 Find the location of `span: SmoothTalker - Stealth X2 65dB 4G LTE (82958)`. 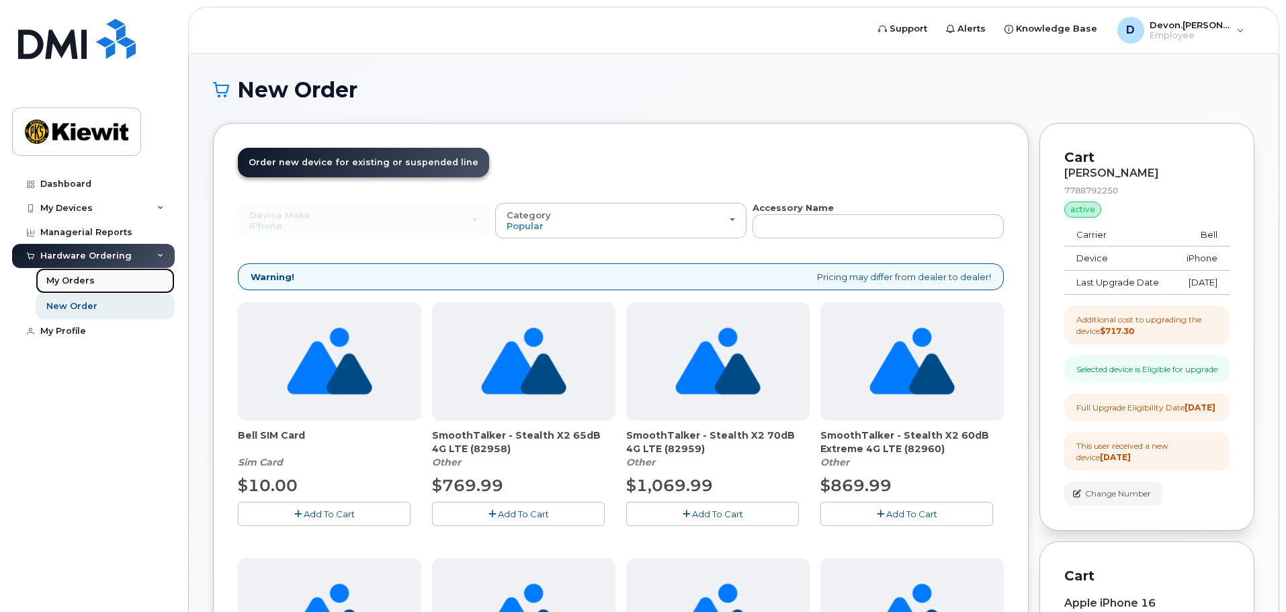

span: SmoothTalker - Stealth X2 65dB 4G LTE (82958) is located at coordinates (523, 442).